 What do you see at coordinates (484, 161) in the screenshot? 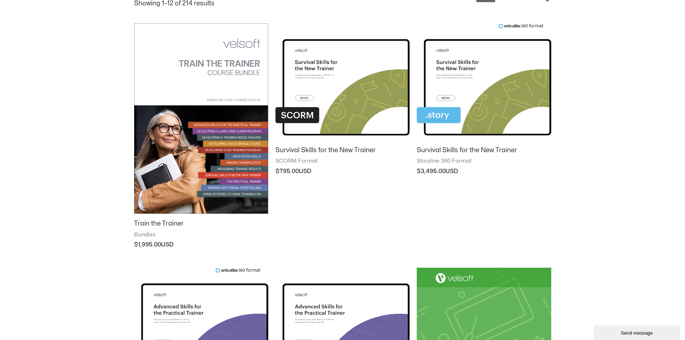
I see `span: Storyline 360 Format` at bounding box center [484, 161].